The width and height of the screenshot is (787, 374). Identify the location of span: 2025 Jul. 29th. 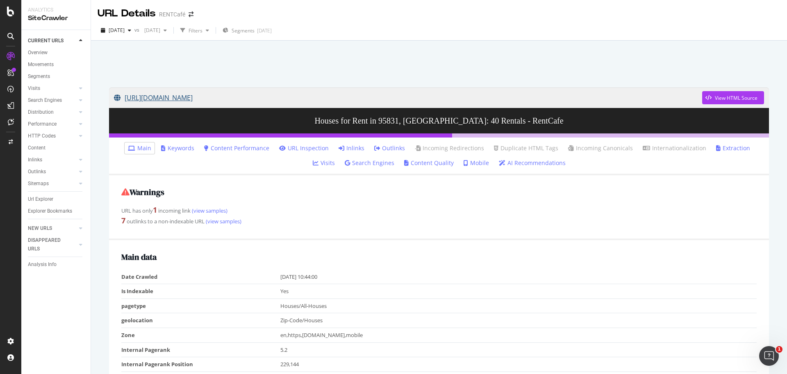
(151, 30).